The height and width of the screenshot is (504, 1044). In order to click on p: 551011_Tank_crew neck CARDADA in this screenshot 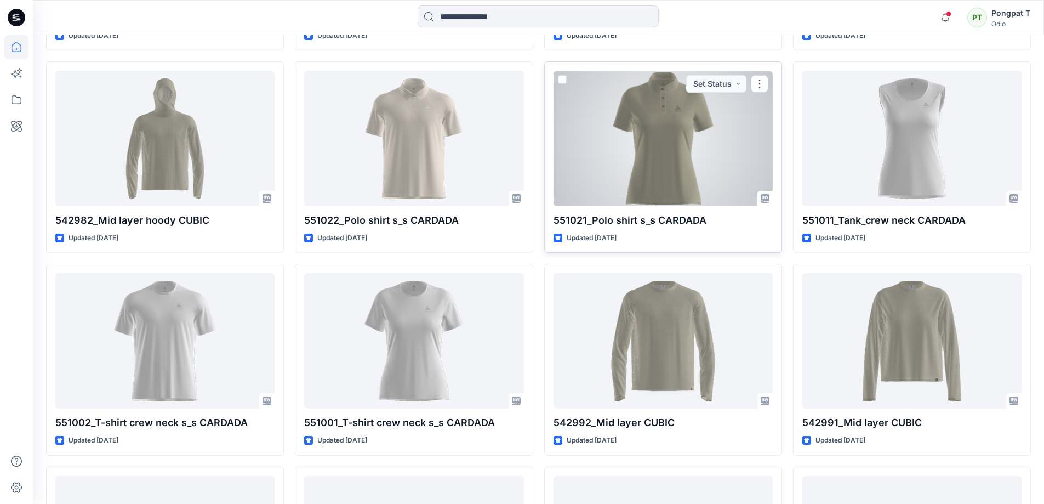, I will do `click(912, 220)`.